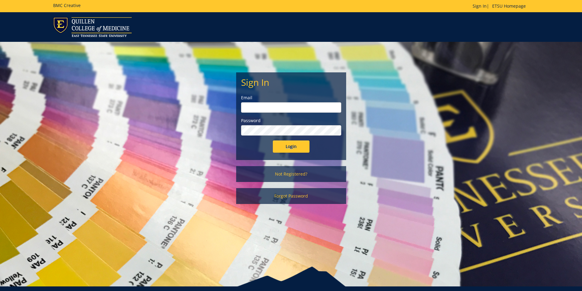 This screenshot has width=582, height=291. I want to click on h2: Sign In, so click(291, 82).